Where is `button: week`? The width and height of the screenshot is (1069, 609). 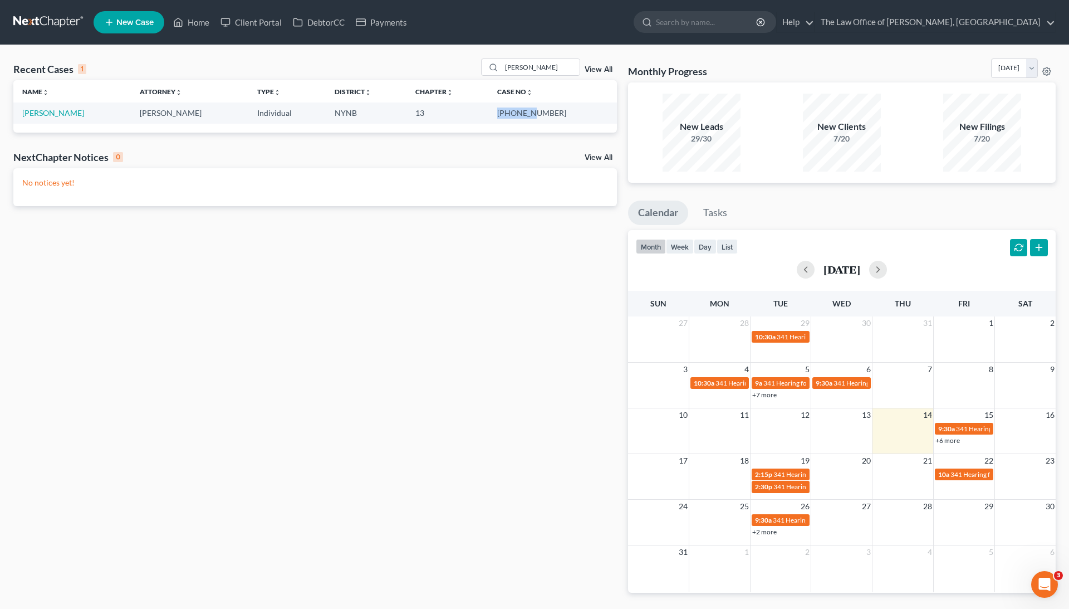
button: week is located at coordinates (680, 246).